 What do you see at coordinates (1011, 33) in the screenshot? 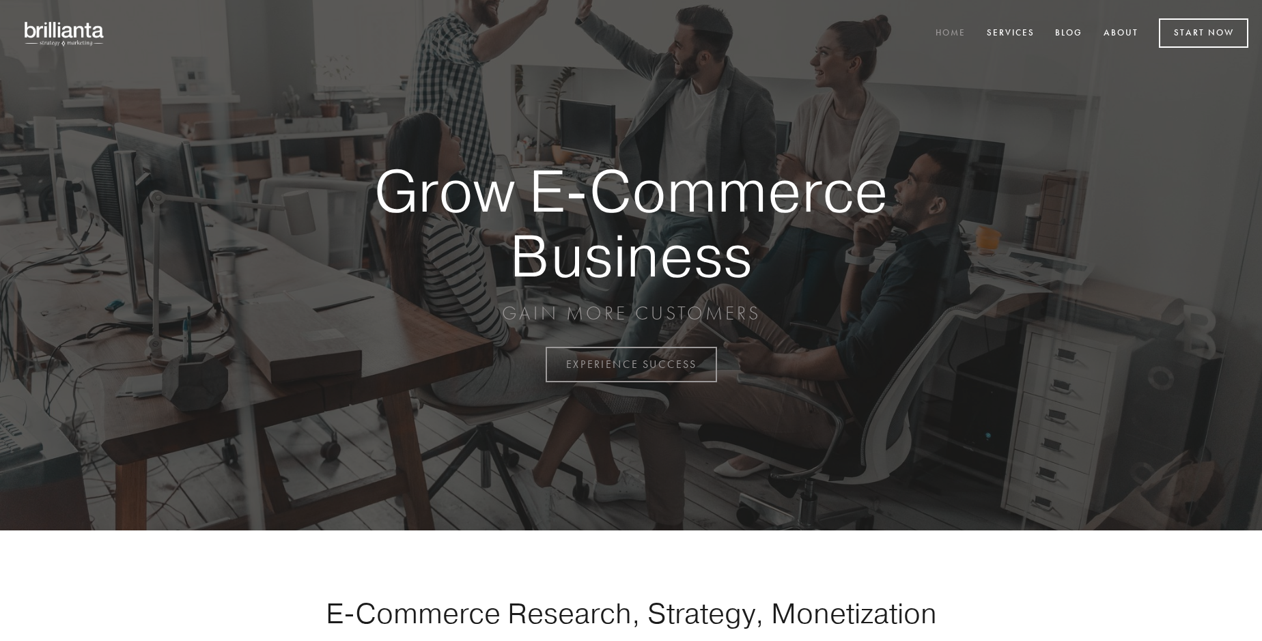
I see `a: Services` at bounding box center [1011, 33].